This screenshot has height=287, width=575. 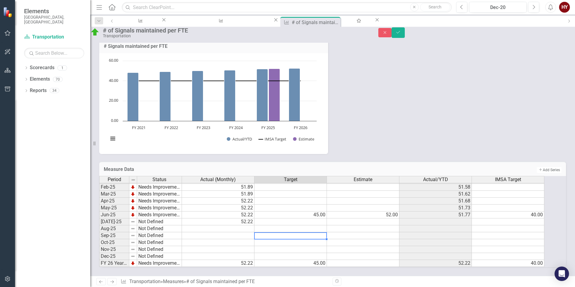 I want to click on a: Reports, so click(x=38, y=91).